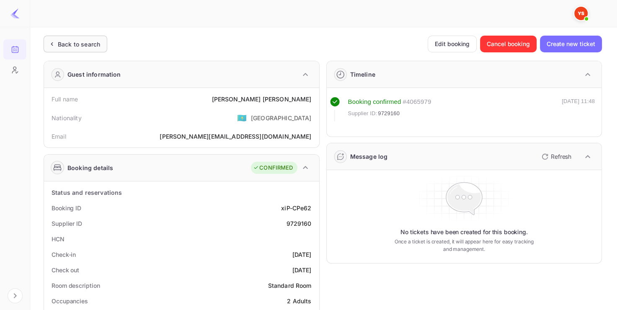 This screenshot has height=310, width=617. Describe the element at coordinates (70, 301) in the screenshot. I see `div: Occupancies` at that location.